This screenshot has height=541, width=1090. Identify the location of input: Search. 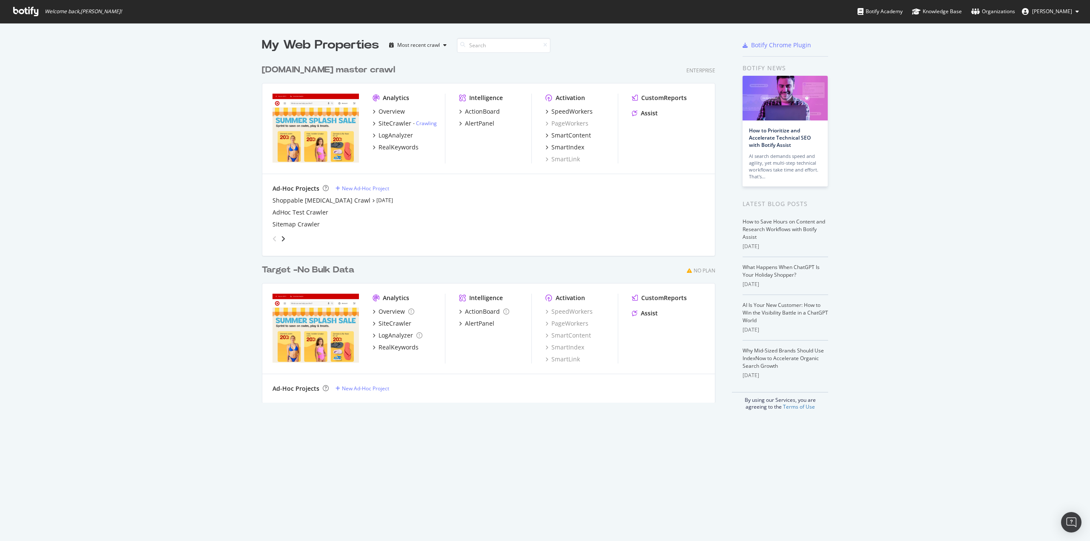
(504, 45).